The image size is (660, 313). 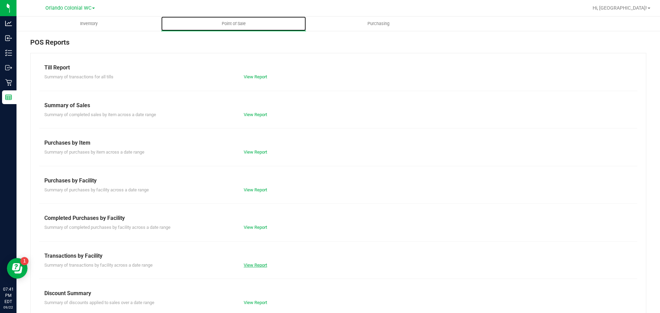 I want to click on div: Purchases by Facility, so click(x=338, y=181).